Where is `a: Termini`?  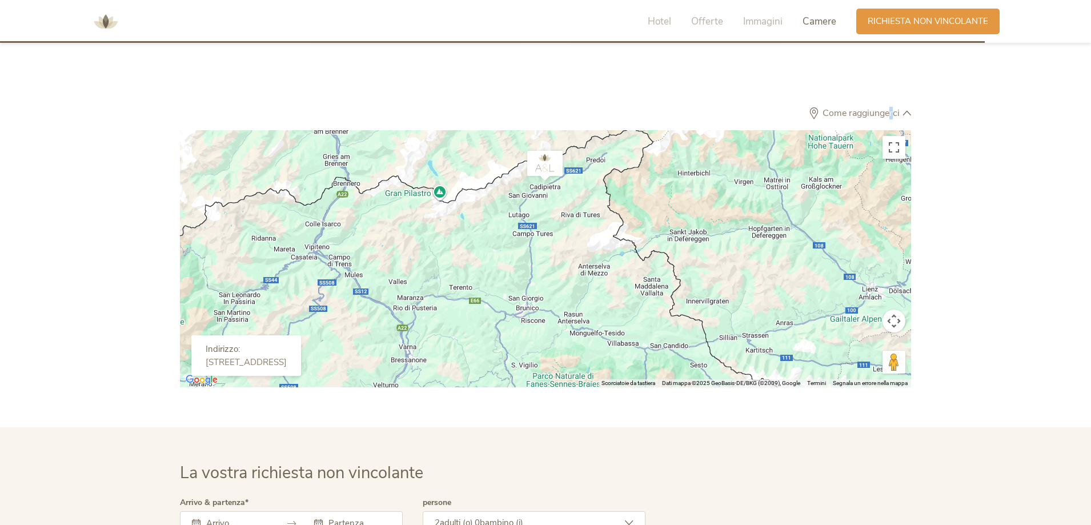 a: Termini is located at coordinates (816, 383).